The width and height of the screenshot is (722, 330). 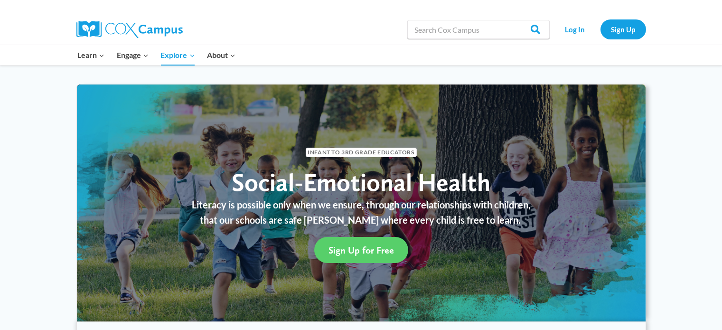 What do you see at coordinates (361, 204) in the screenshot?
I see `span: Literacy is possible only when we ensure, through our relationships with children,` at bounding box center [361, 204].